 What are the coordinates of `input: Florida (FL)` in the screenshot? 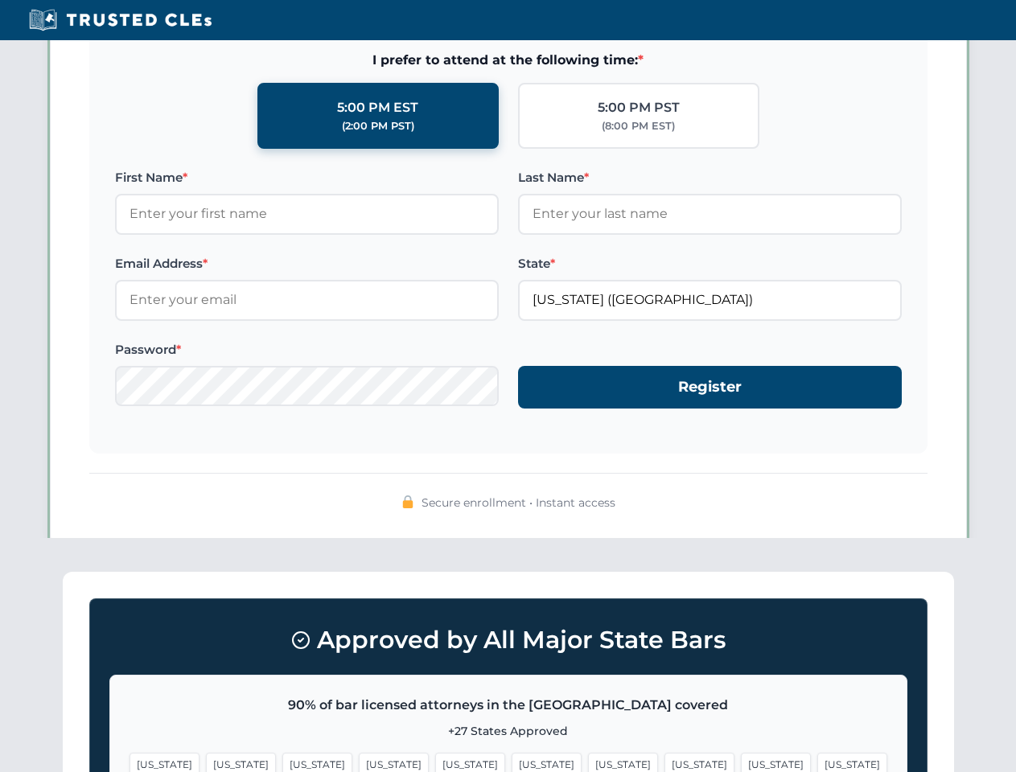 It's located at (709, 300).